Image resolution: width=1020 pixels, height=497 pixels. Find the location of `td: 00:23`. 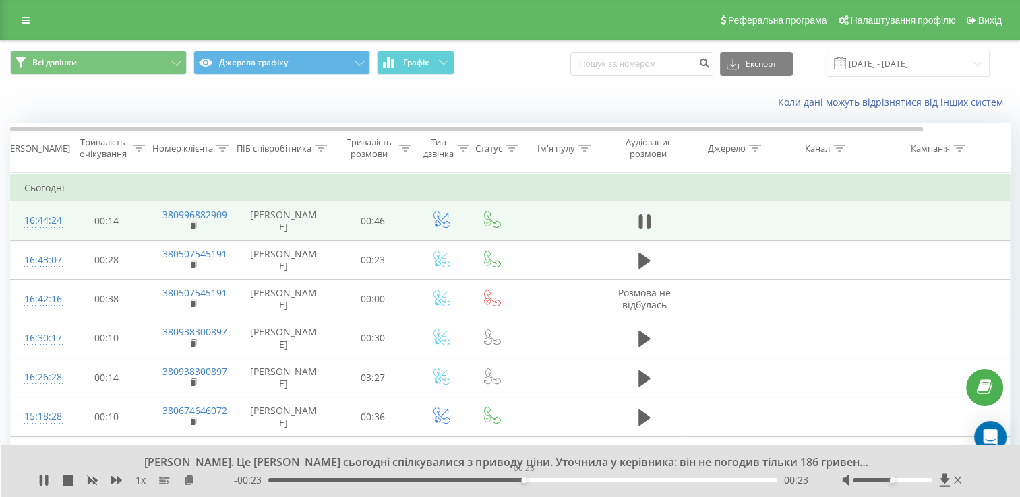

td: 00:23 is located at coordinates (373, 260).